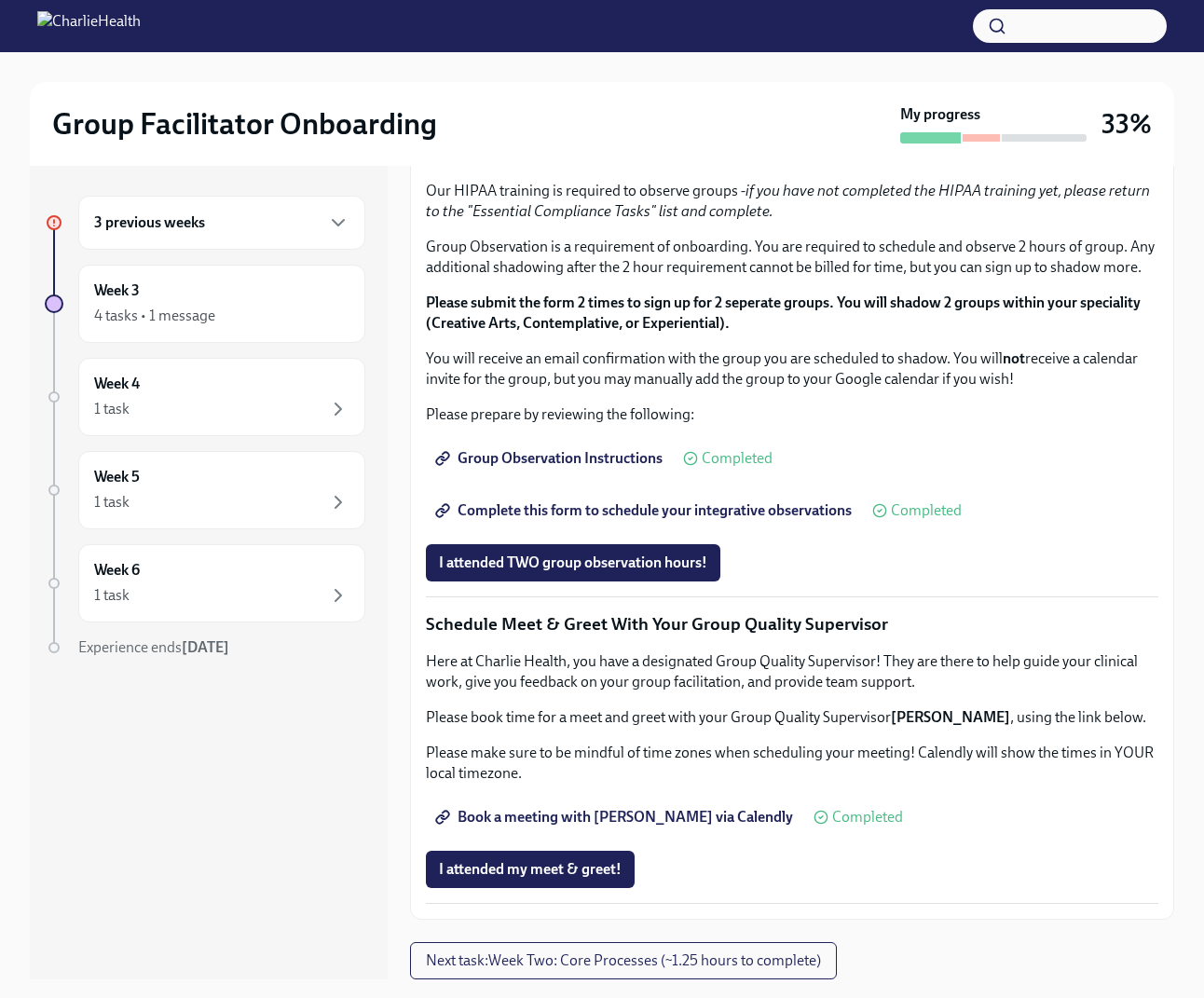 This screenshot has width=1204, height=998. I want to click on span: I attended TWO group observation hours!, so click(573, 563).